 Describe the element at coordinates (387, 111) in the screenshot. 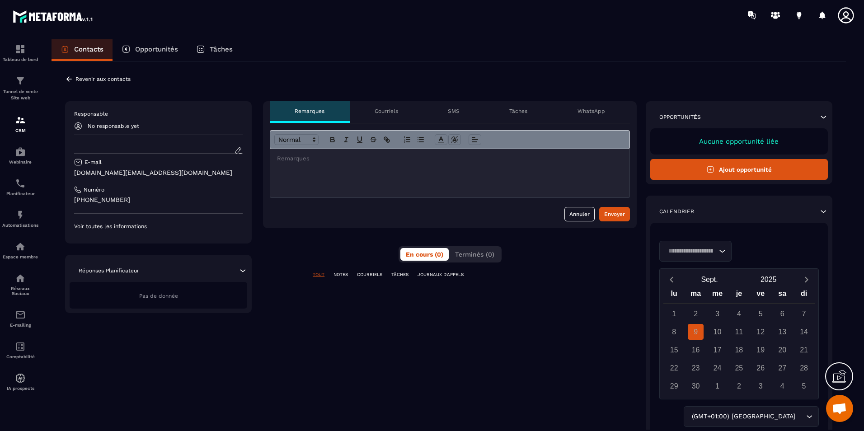

I see `p: Courriels` at that location.